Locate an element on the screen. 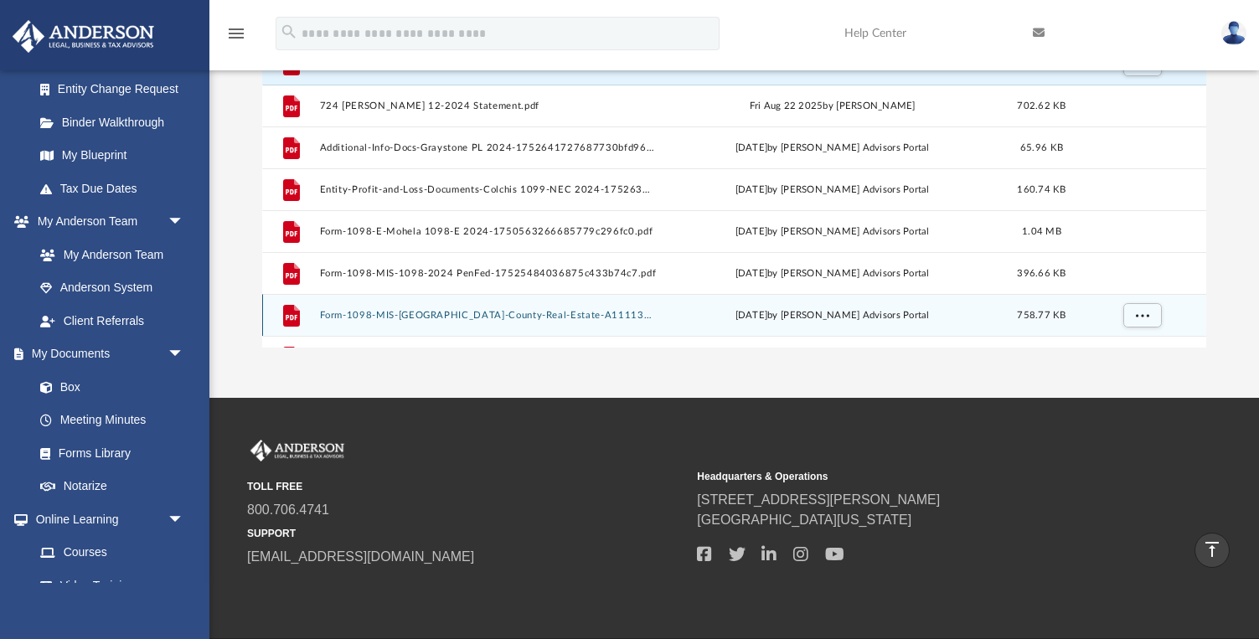 The image size is (1259, 639). span: 702.62 KB is located at coordinates (1041, 105).